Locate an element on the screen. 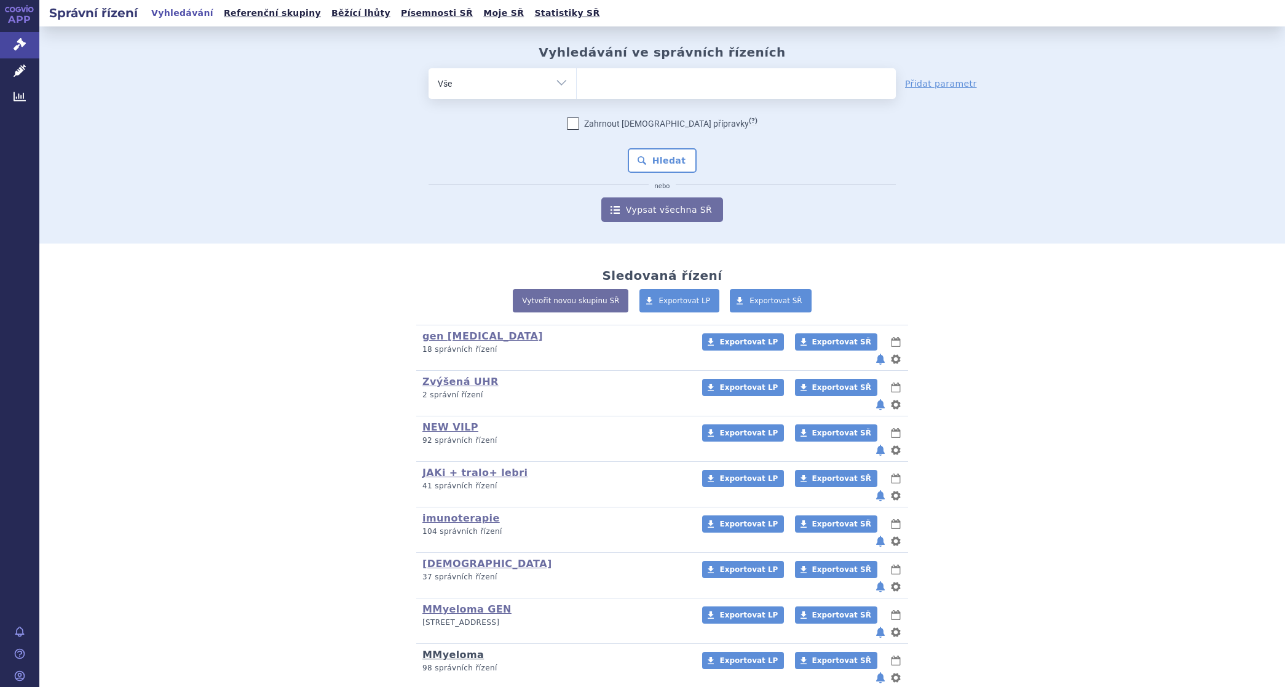 Image resolution: width=1285 pixels, height=687 pixels. a: Referenční skupiny is located at coordinates (272, 13).